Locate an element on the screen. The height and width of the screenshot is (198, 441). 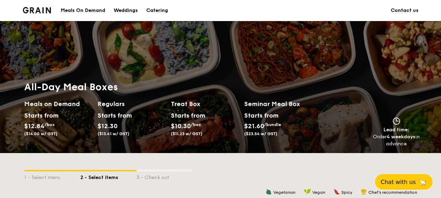
span: Spicy is located at coordinates (346, 192).